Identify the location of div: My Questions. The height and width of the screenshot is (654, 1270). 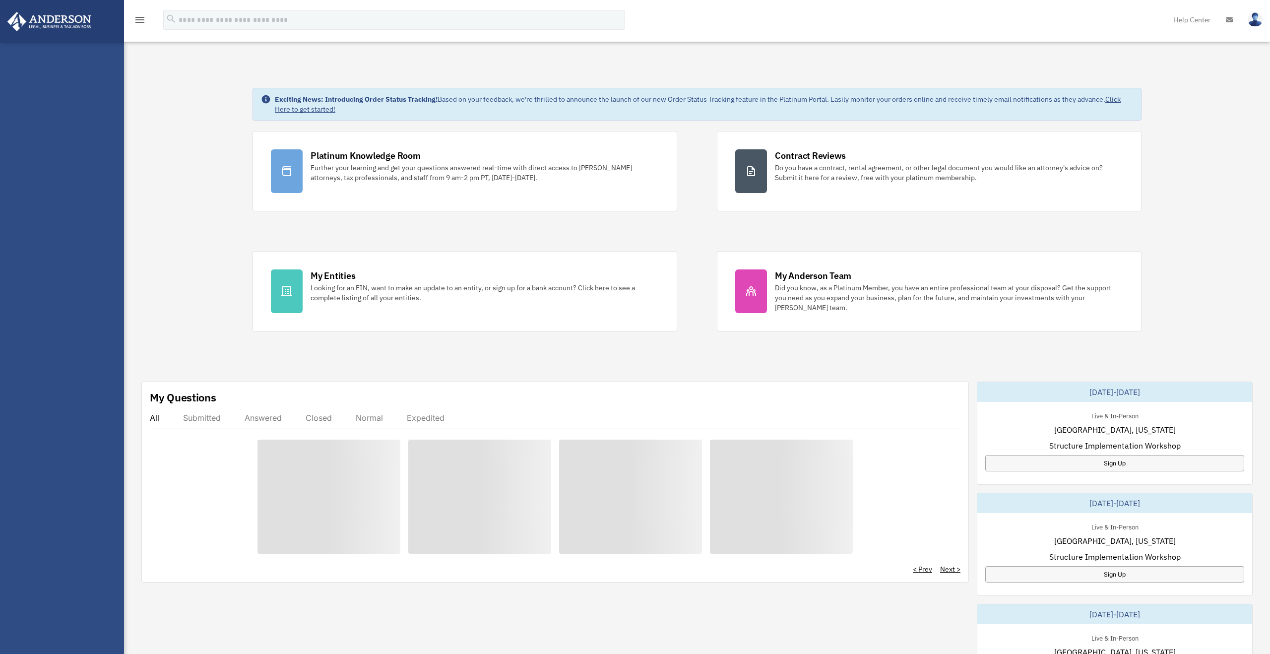
(183, 397).